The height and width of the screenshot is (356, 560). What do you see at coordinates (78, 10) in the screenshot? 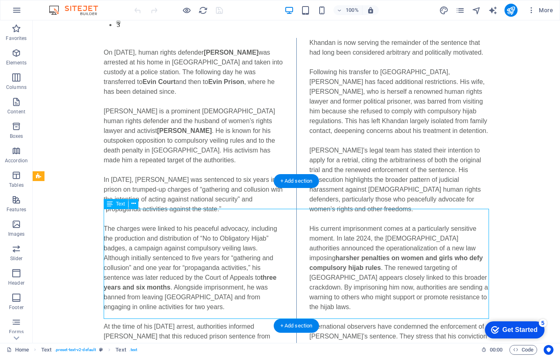
I see `img: Editor Logo` at bounding box center [78, 10].